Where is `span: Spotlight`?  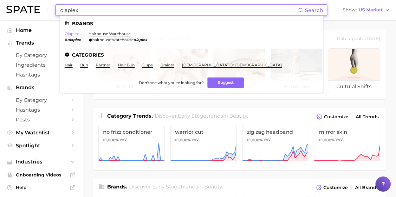 span: Spotlight is located at coordinates (41, 146).